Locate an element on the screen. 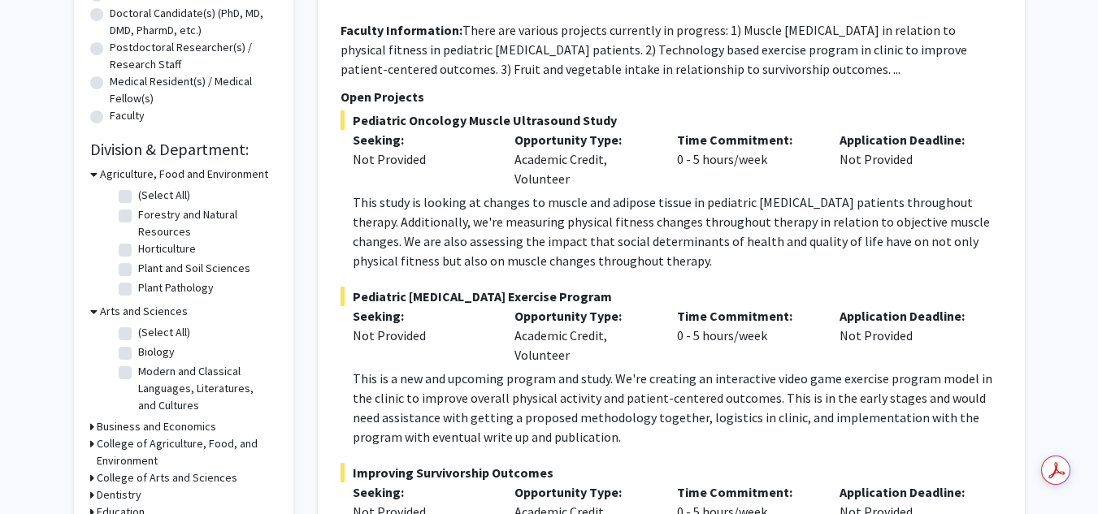 Image resolution: width=1098 pixels, height=514 pixels. label: Forestry and Natural Resources is located at coordinates (206, 223).